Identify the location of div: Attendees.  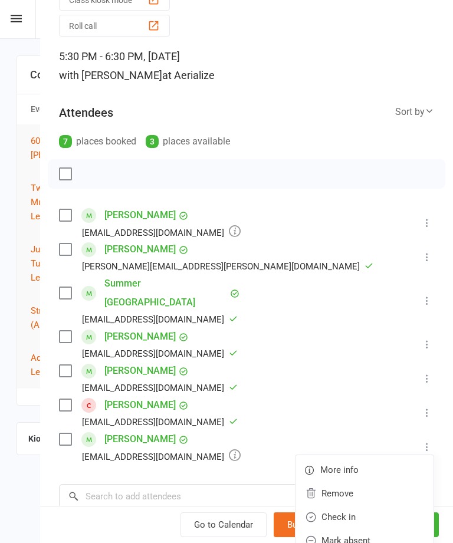
(86, 113).